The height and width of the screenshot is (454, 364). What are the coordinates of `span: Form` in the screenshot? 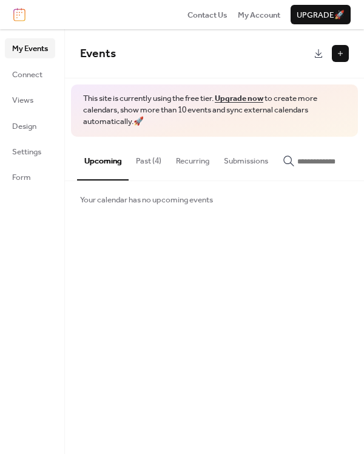 It's located at (21, 177).